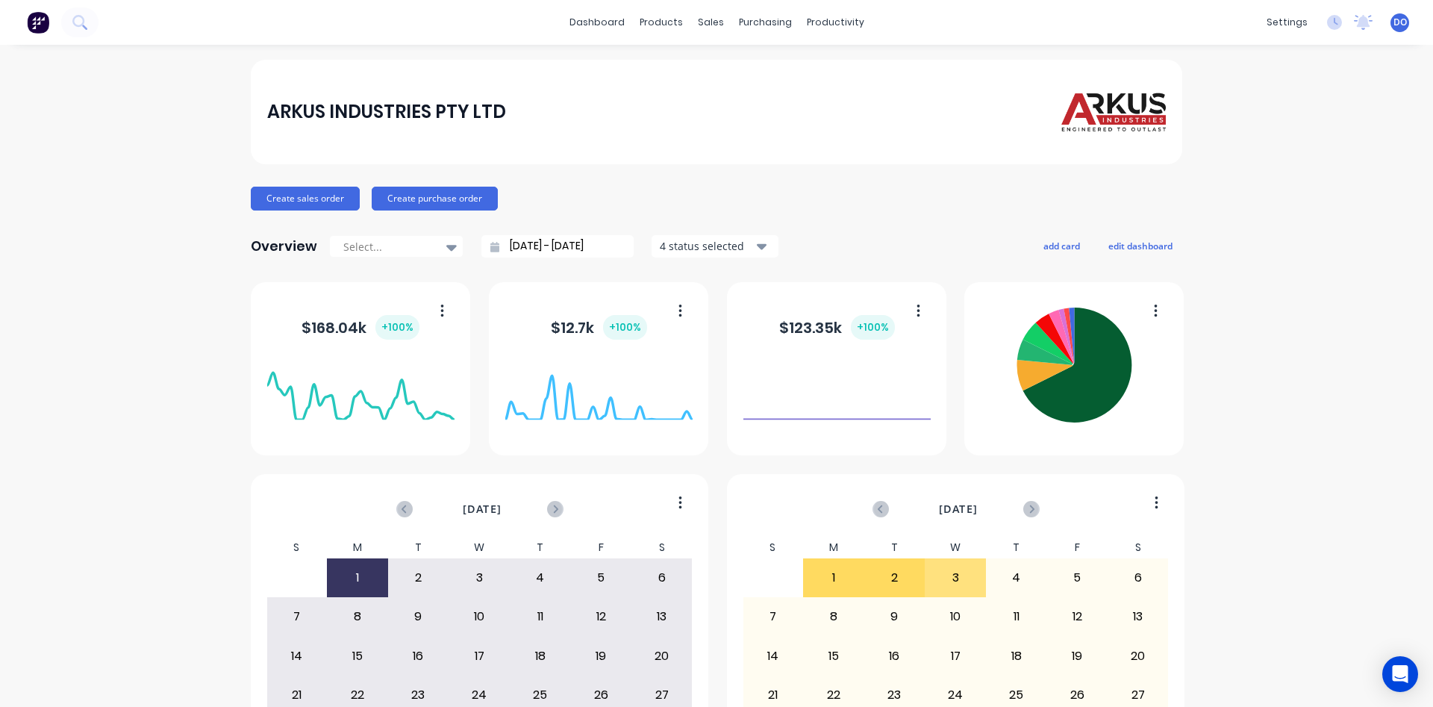 This screenshot has height=707, width=1433. What do you see at coordinates (305, 199) in the screenshot?
I see `button: Create sales order` at bounding box center [305, 199].